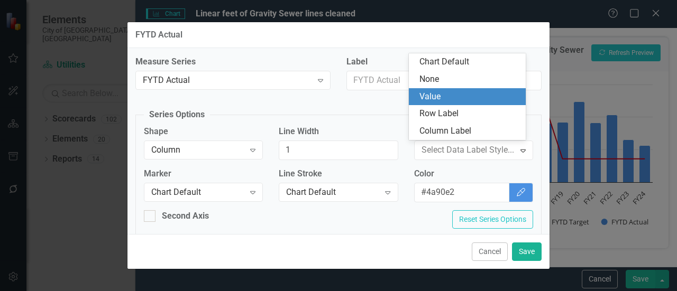  Describe the element at coordinates (444, 62) in the screenshot. I see `label: Label` at that location.